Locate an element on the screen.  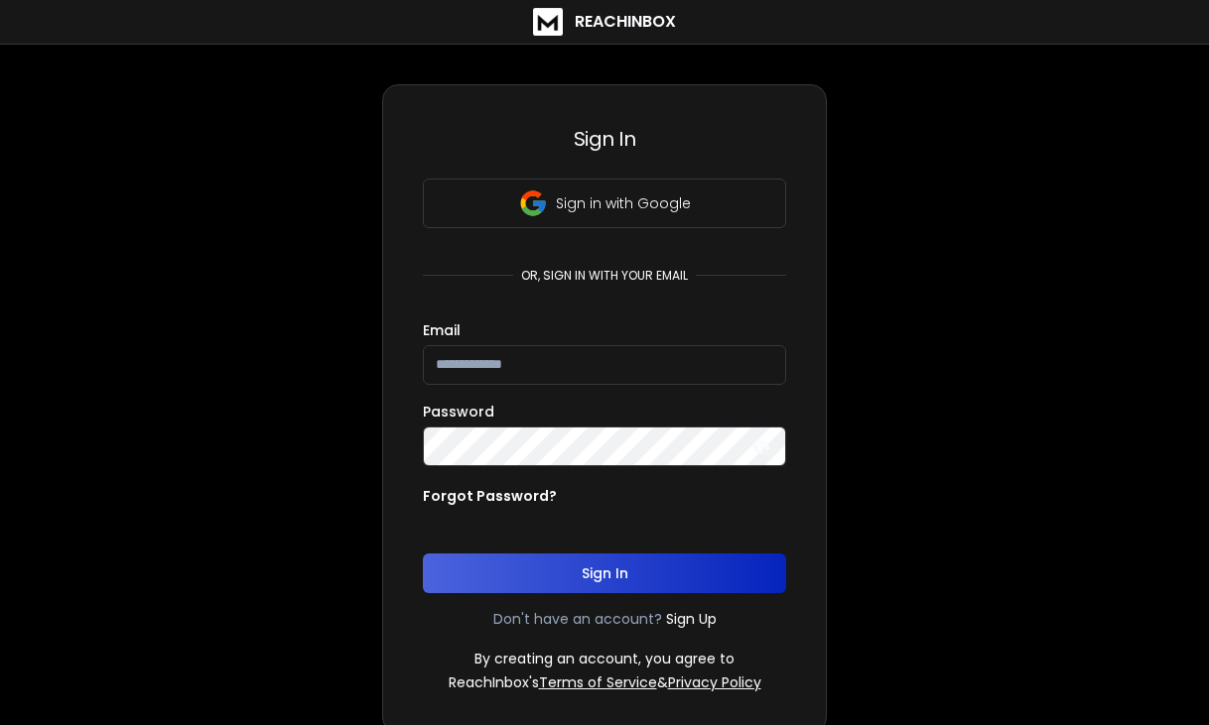
p: Sign in with Google is located at coordinates (623, 203).